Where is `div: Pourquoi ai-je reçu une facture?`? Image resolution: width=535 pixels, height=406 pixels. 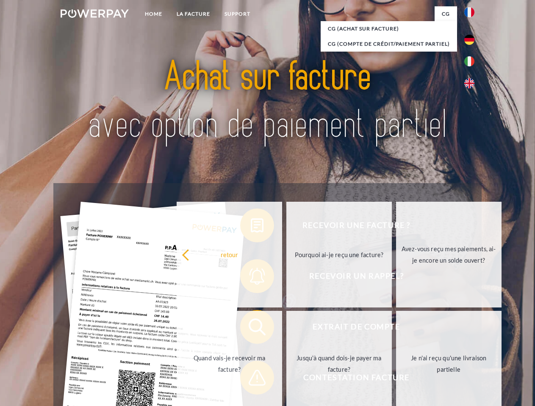
div: Pourquoi ai-je reçu une facture? is located at coordinates (339, 254).